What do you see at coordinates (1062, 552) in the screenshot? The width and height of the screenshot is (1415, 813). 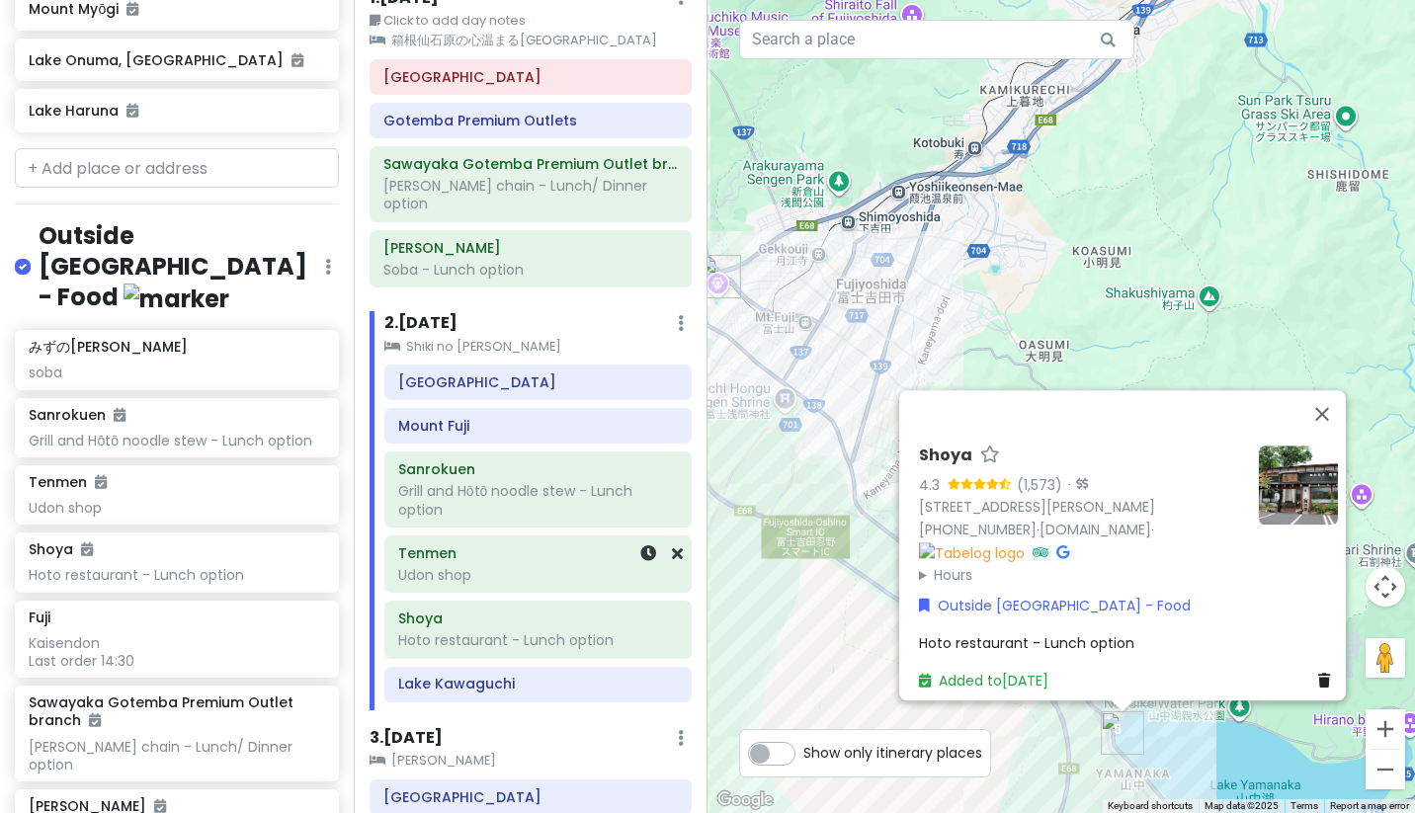 I see `i: Google Maps` at bounding box center [1062, 552].